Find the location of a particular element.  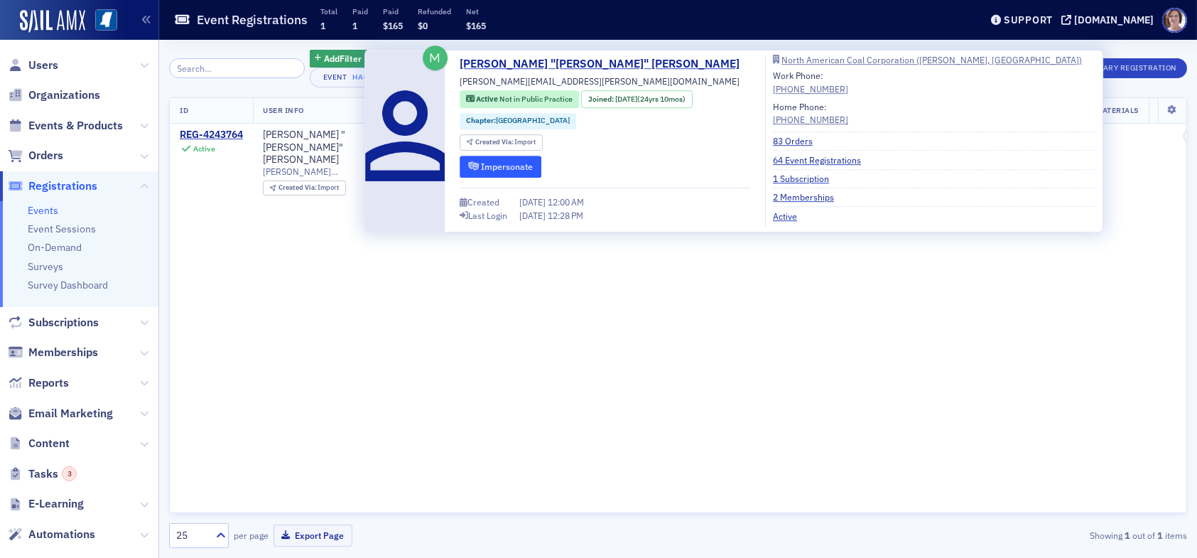

div: Showing out of items is located at coordinates (1022, 535).